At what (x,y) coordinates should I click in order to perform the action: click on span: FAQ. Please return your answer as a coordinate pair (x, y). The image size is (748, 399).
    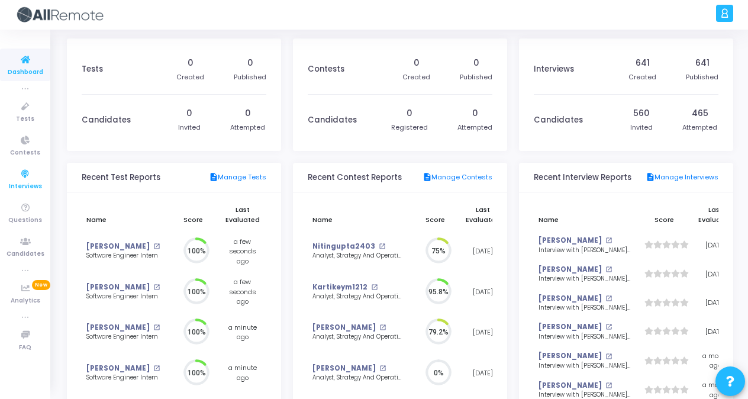
    Looking at the image, I should click on (25, 347).